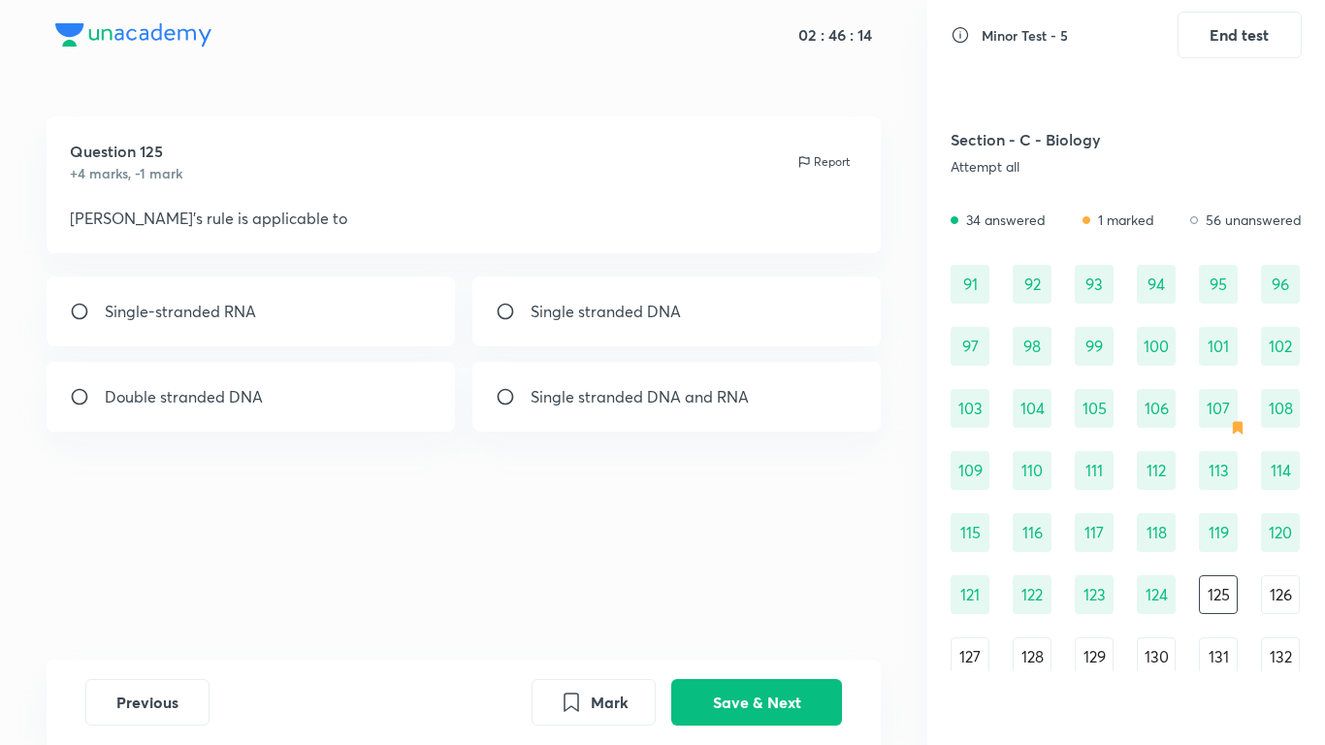  I want to click on div: 101, so click(1218, 346).